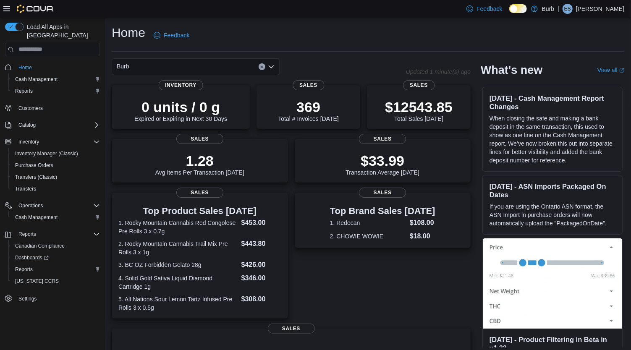 The width and height of the screenshot is (631, 350). What do you see at coordinates (422, 223) in the screenshot?
I see `dd: $108.00` at bounding box center [422, 223].